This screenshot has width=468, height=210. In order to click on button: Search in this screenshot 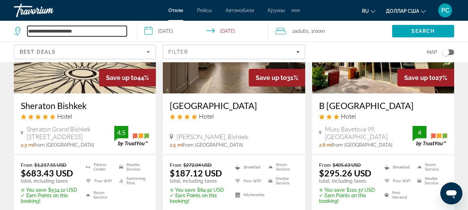, I will do `click(423, 31)`.